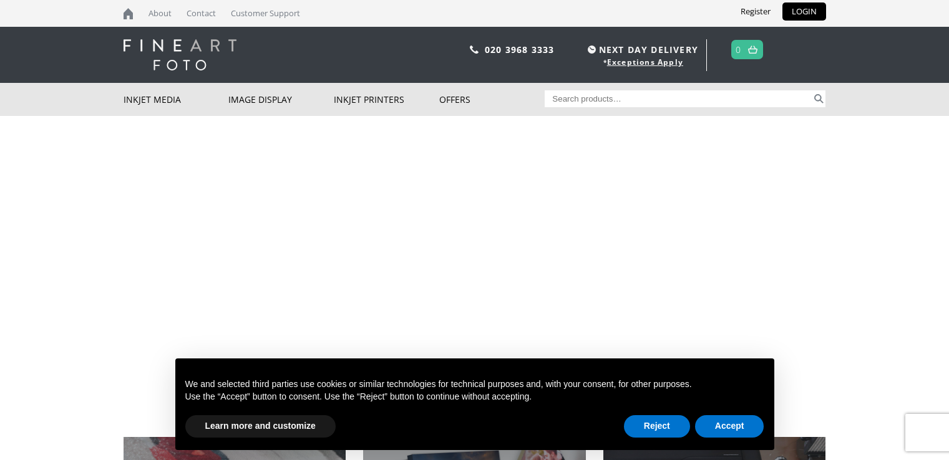  I want to click on a: 0, so click(738, 49).